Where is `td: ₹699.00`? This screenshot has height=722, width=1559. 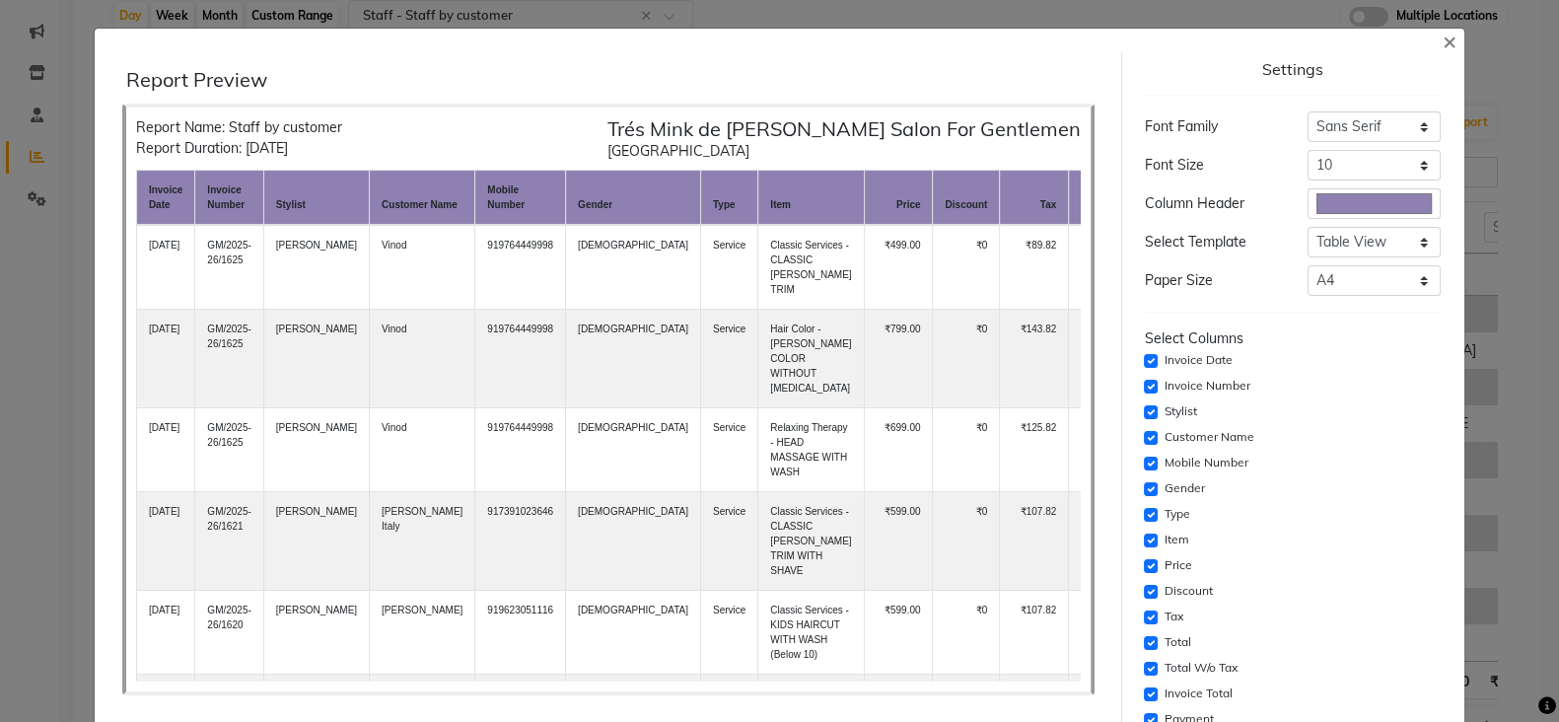
td: ₹699.00 is located at coordinates (899, 450).